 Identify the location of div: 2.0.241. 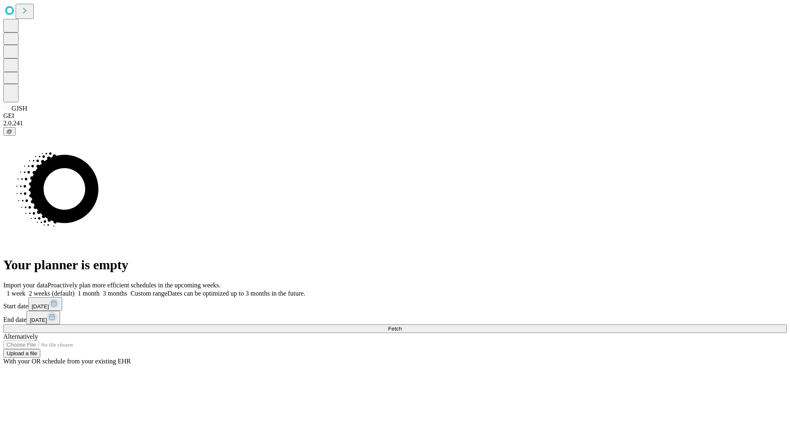
(395, 123).